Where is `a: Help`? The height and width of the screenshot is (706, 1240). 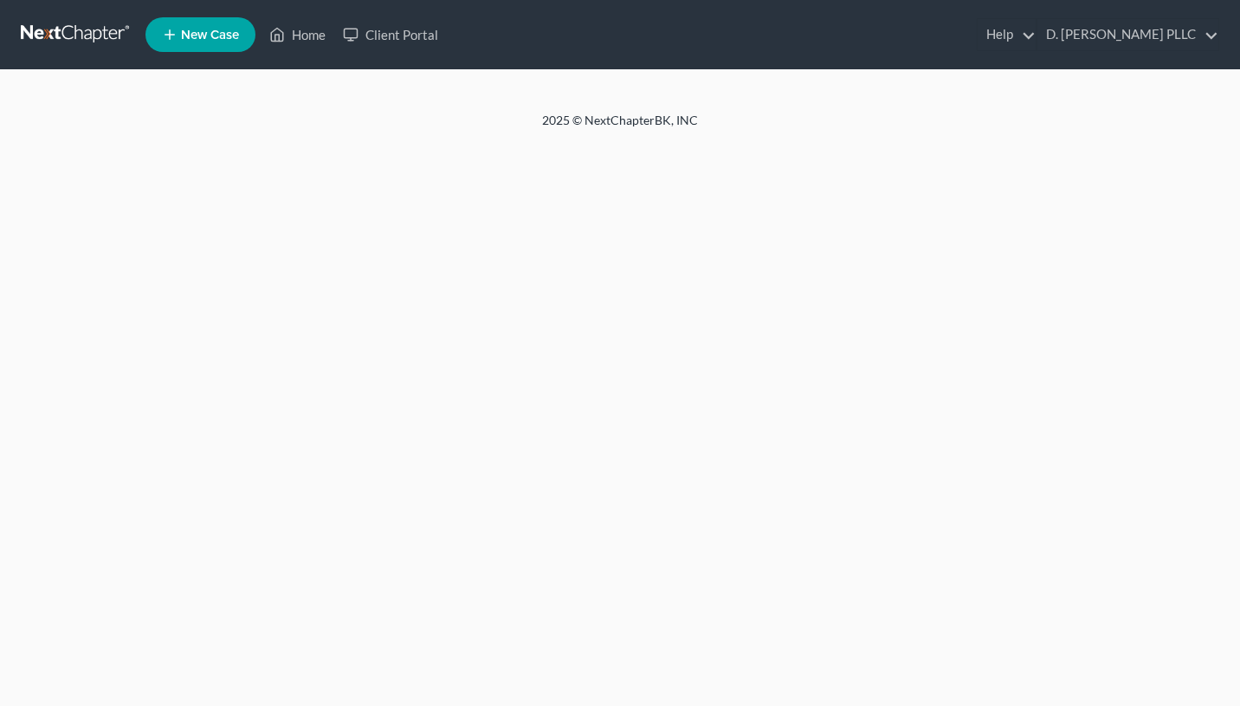 a: Help is located at coordinates (1007, 35).